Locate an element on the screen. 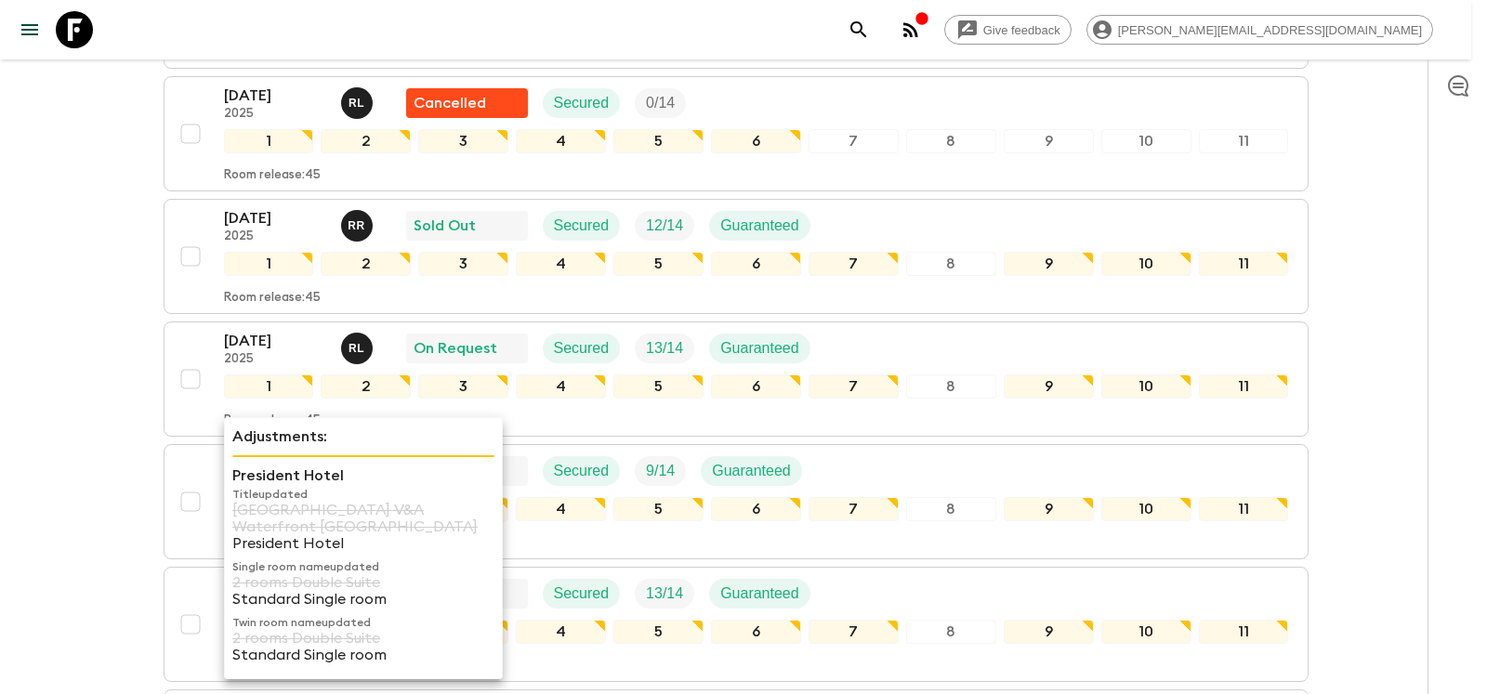 This screenshot has height=694, width=1487. p: Adjustments: is located at coordinates (363, 437).